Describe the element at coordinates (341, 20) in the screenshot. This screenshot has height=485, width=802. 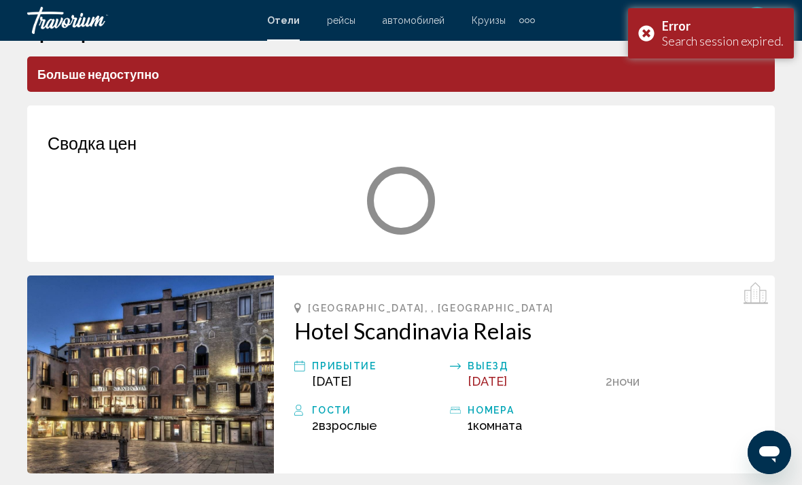
I see `span: рейсы` at that location.